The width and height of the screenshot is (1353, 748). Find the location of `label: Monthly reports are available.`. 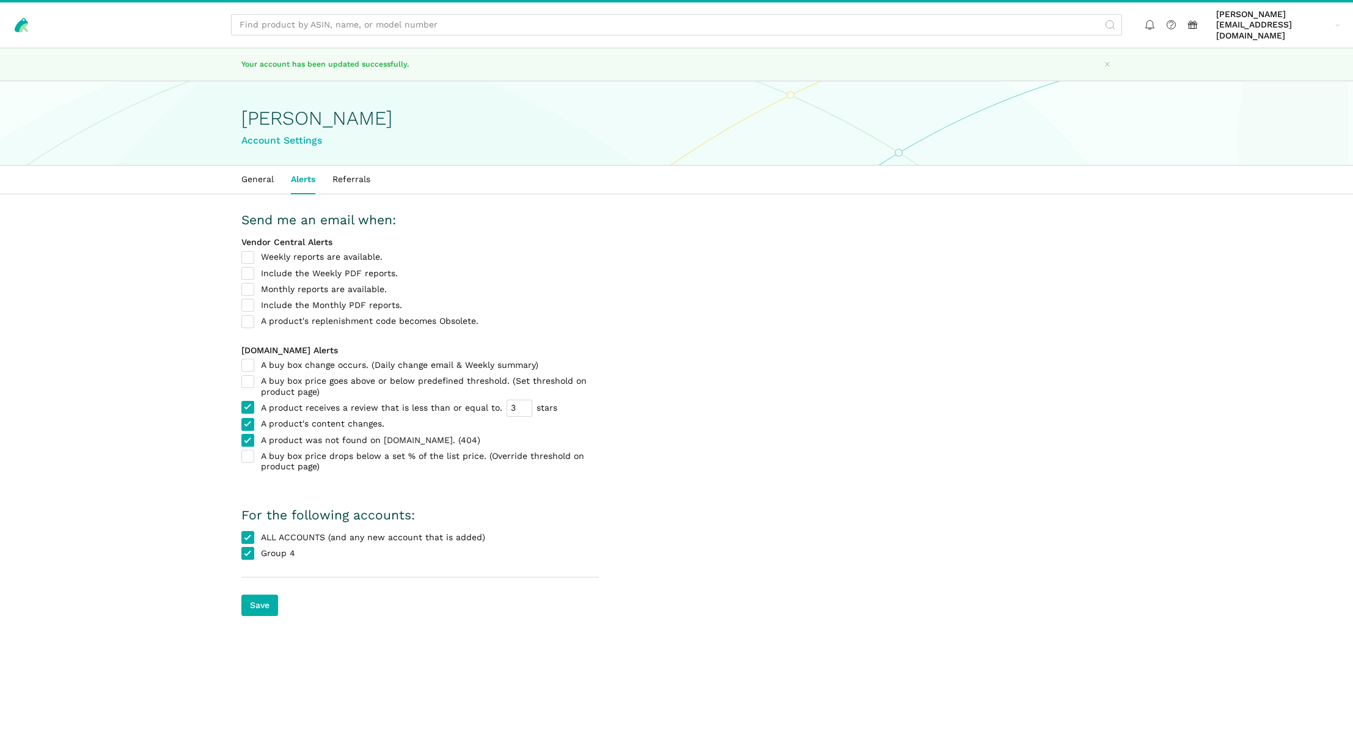

label: Monthly reports are available. is located at coordinates (420, 290).